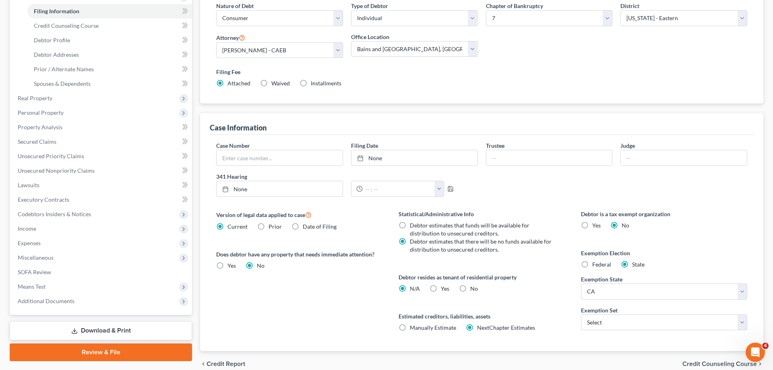 Image resolution: width=773 pixels, height=370 pixels. I want to click on span: State, so click(638, 264).